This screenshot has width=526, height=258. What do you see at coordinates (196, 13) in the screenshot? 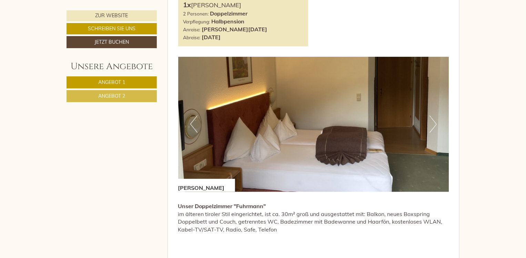
I see `small: 2 Personen:` at bounding box center [196, 13].